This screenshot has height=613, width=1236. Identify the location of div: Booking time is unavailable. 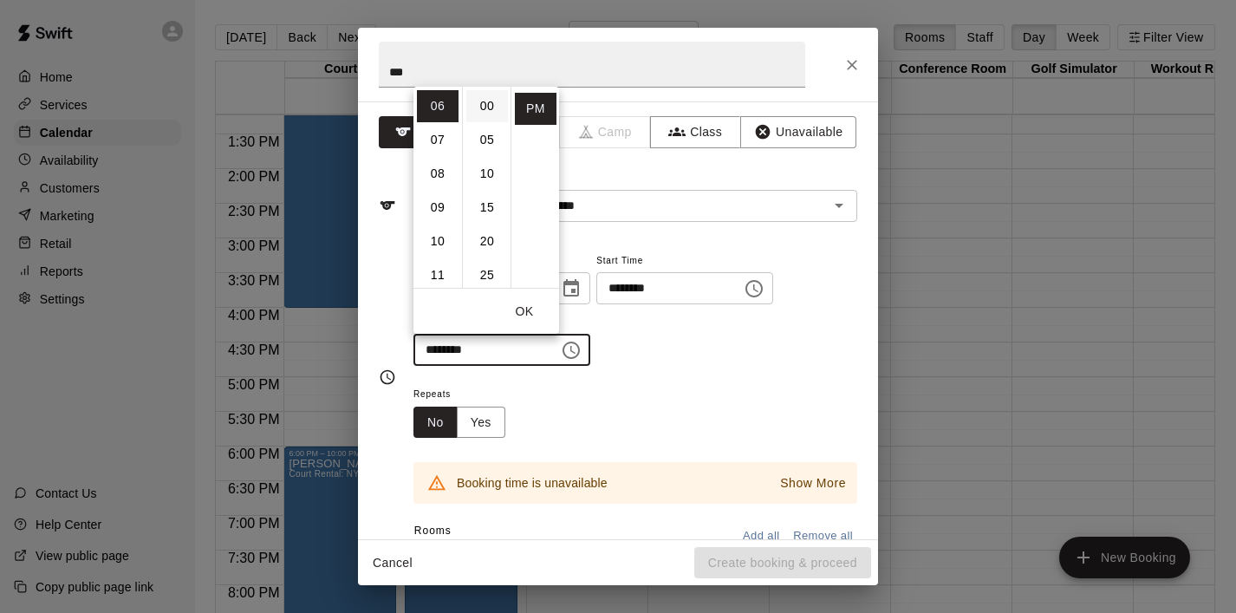
(532, 483).